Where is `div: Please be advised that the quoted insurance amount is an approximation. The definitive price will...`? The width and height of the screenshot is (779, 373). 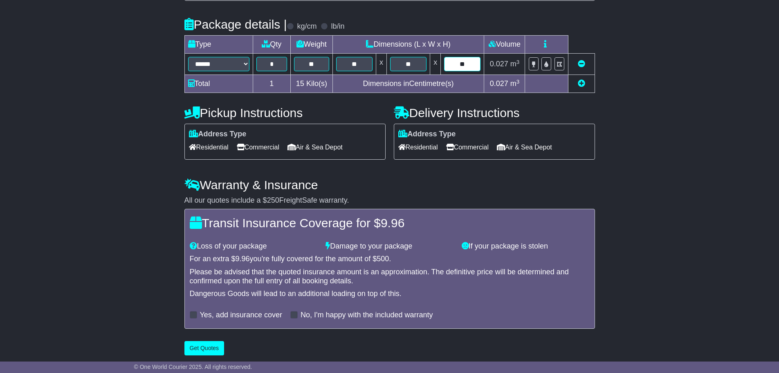 div: Please be advised that the quoted insurance amount is an approximation. The definitive price will... is located at coordinates (390, 276).